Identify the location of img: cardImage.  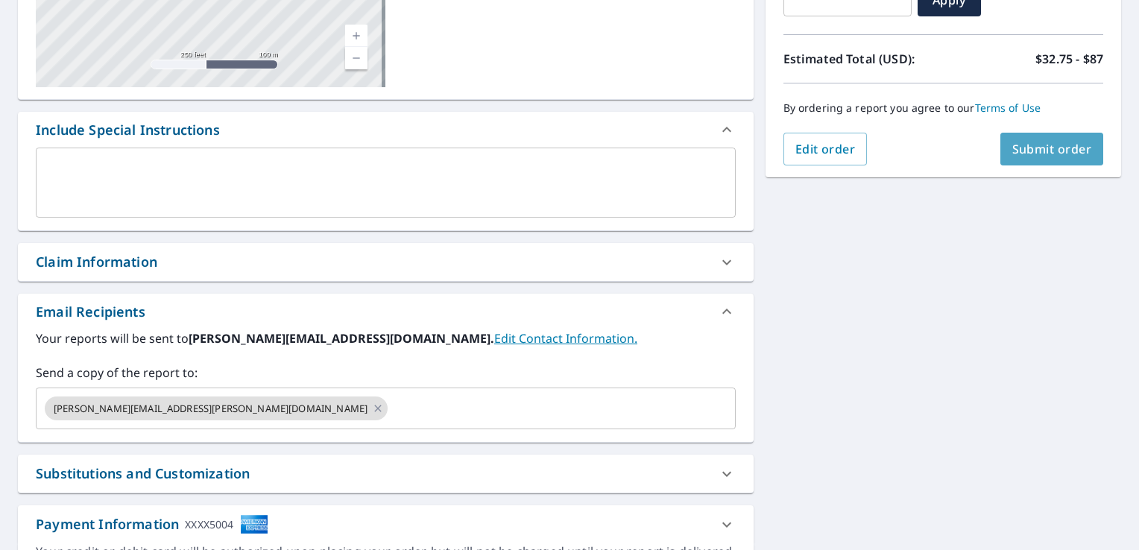
(254, 524).